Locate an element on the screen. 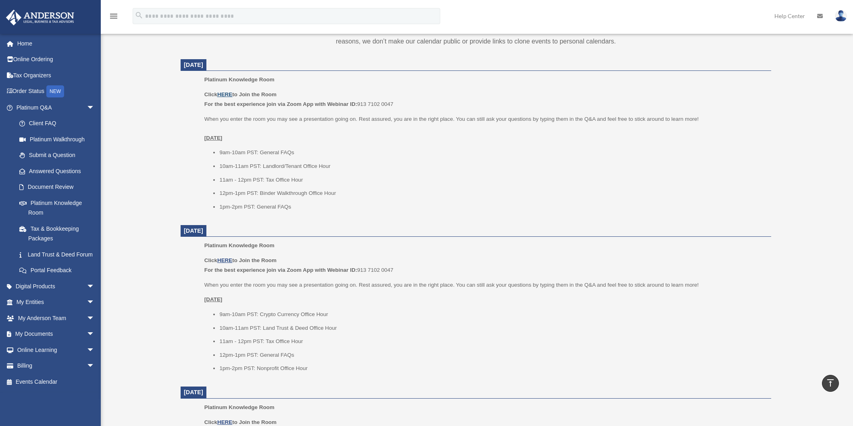 This screenshot has height=426, width=853. a: menu is located at coordinates (114, 17).